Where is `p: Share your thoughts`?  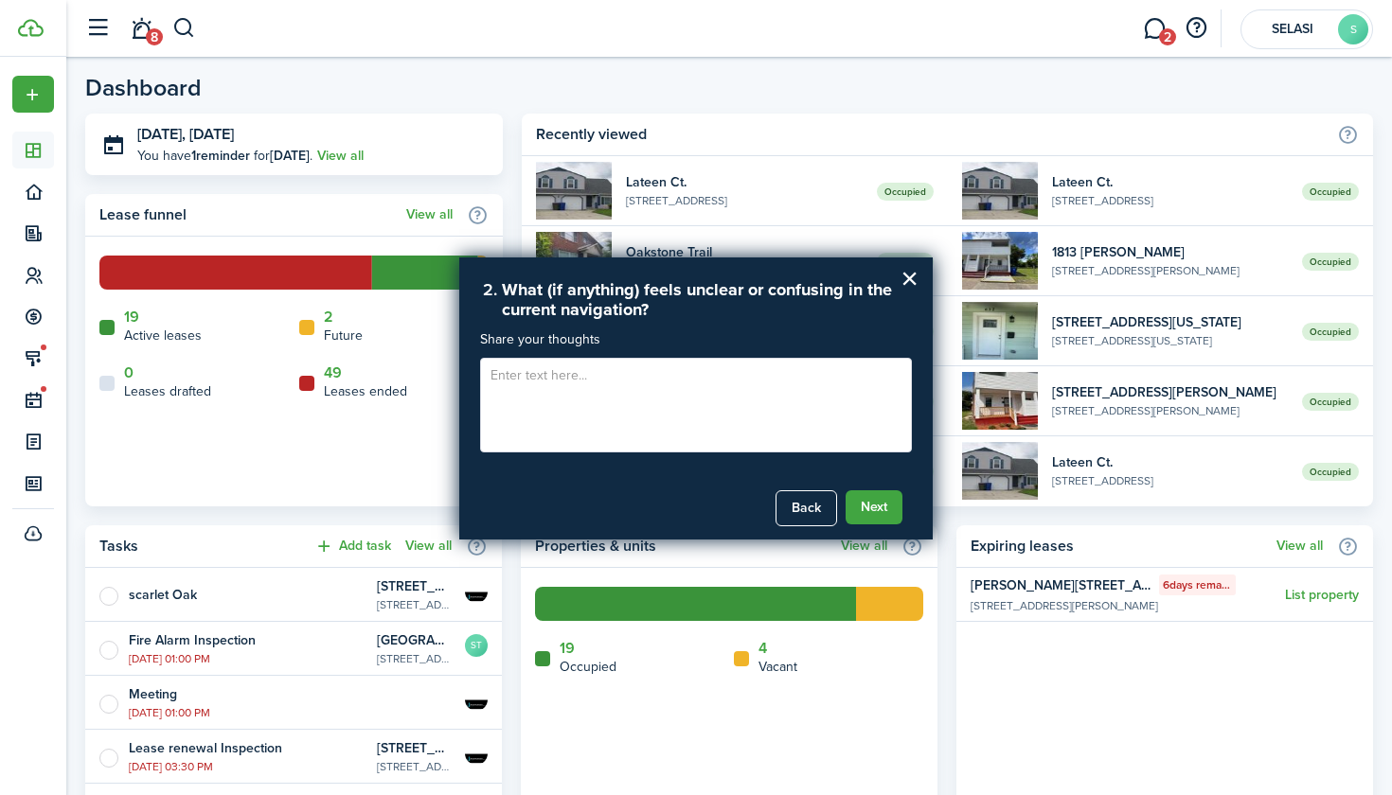
p: Share your thoughts is located at coordinates (696, 340).